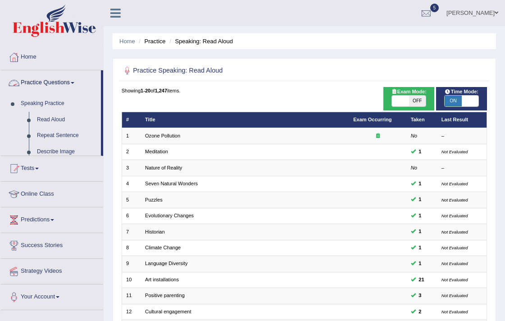 Image resolution: width=505 pixels, height=321 pixels. Describe the element at coordinates (377, 136) in the screenshot. I see `div: Exam occurring question` at that location.